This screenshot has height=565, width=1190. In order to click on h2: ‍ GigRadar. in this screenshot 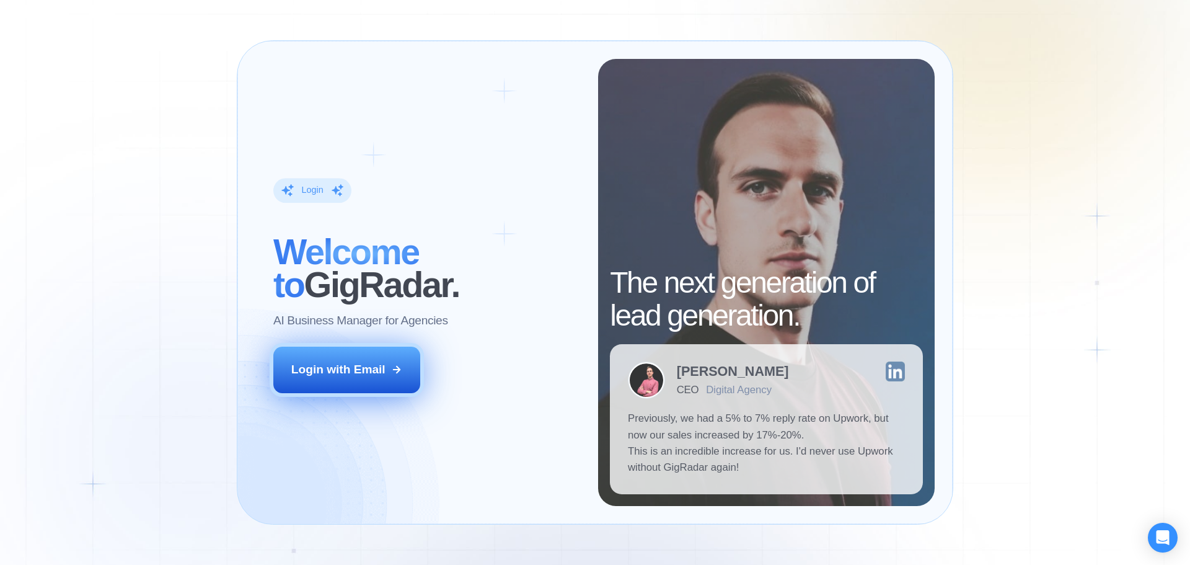, I will do `click(426, 268)`.